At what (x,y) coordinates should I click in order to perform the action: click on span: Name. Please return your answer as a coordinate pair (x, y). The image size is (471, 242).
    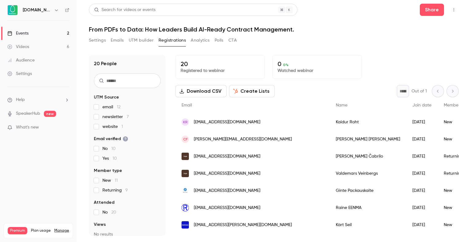
    Looking at the image, I should click on (341, 105).